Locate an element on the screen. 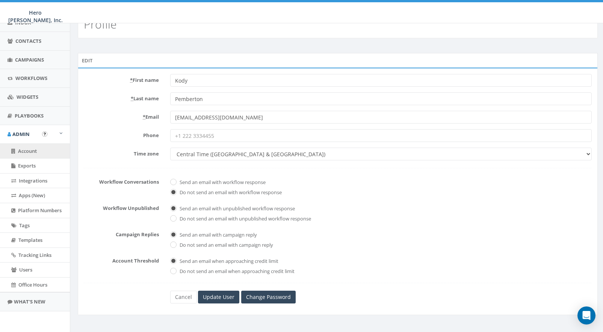 The image size is (603, 332). div: Edit is located at coordinates (338, 61).